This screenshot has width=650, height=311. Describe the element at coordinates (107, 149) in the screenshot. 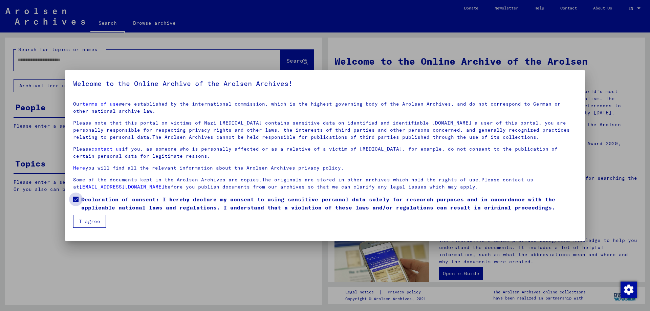

I see `a: contact us` at that location.